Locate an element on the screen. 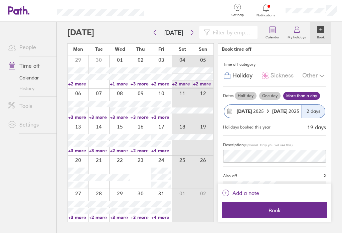  label: My holidays is located at coordinates (296, 36).